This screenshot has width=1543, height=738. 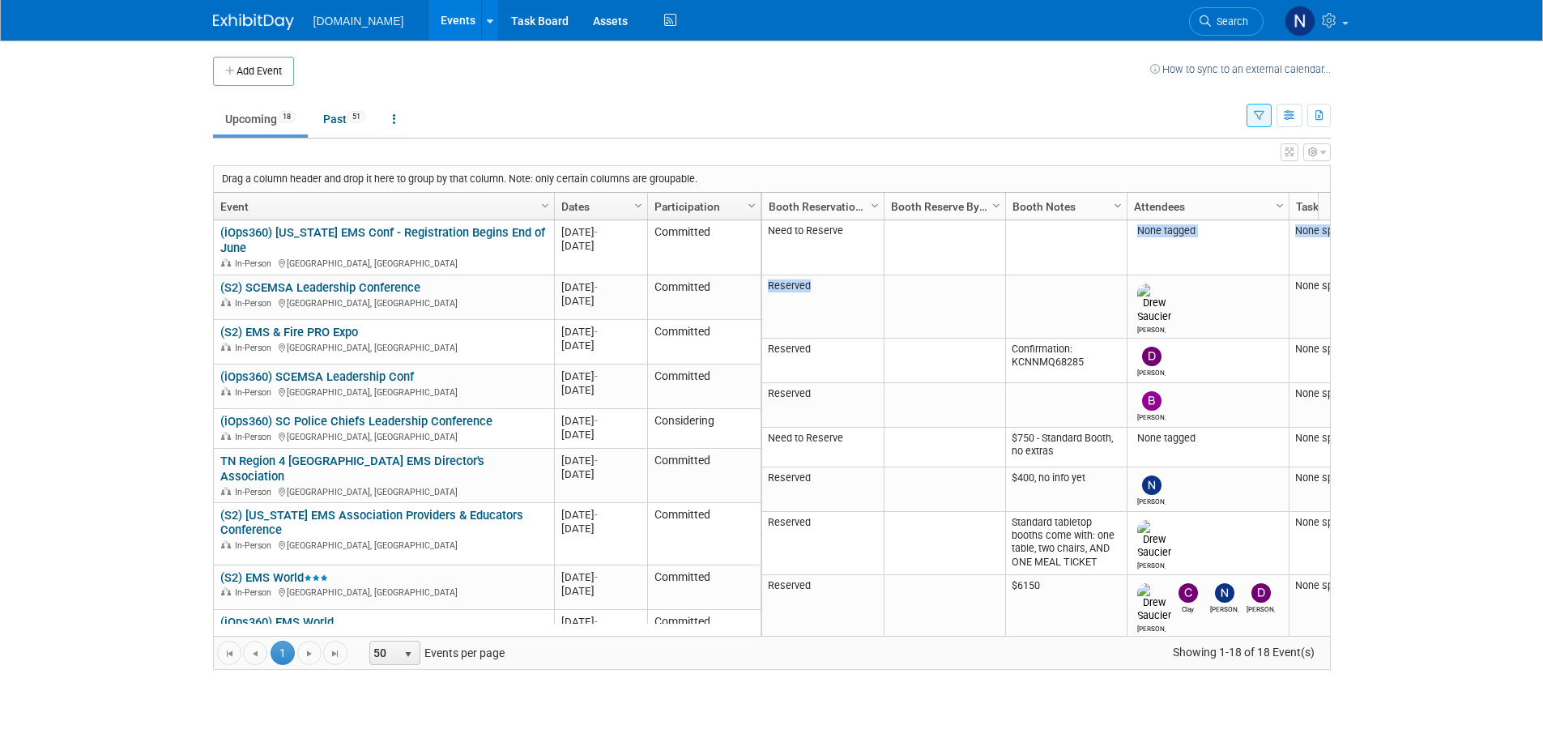 What do you see at coordinates (229, 654) in the screenshot?
I see `span: Go to the first page` at bounding box center [229, 654].